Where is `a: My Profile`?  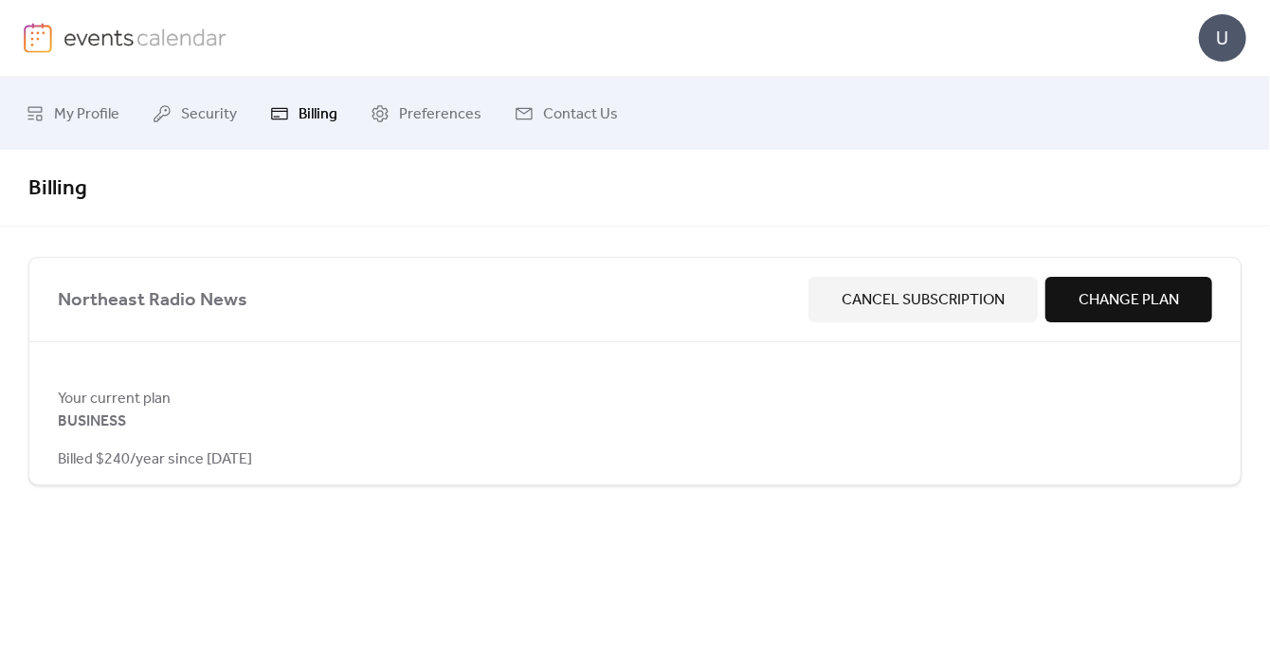 a: My Profile is located at coordinates (72, 113).